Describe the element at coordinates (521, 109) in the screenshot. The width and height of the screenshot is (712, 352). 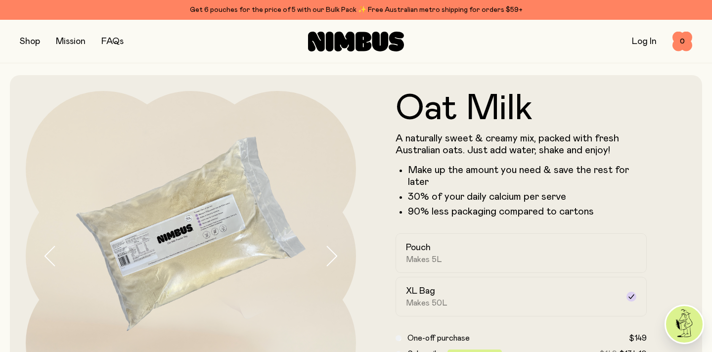
I see `h1: Oat Milk` at that location.